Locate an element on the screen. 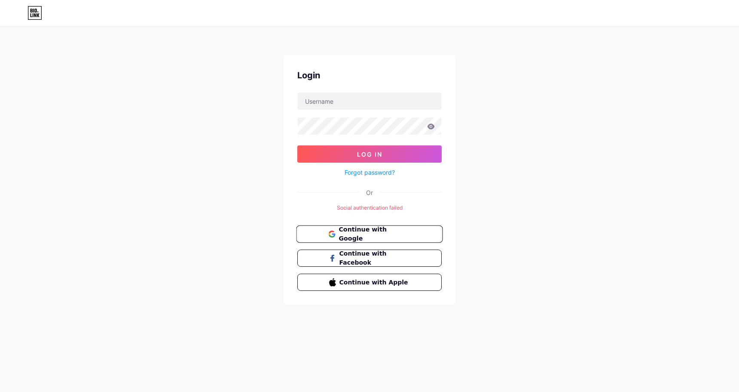 The width and height of the screenshot is (739, 392). span: Continue with Apple is located at coordinates (375, 282).